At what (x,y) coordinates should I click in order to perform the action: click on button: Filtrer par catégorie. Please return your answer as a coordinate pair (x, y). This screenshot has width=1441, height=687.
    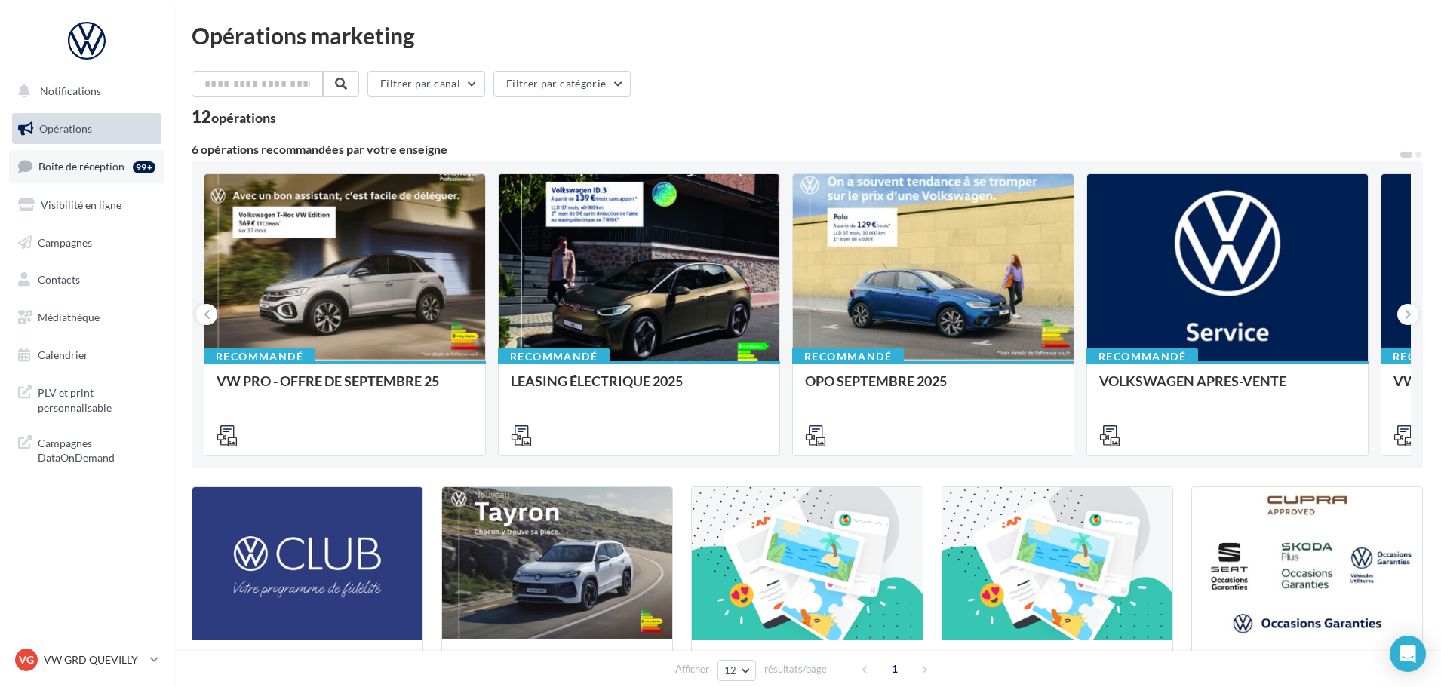
    Looking at the image, I should click on (562, 84).